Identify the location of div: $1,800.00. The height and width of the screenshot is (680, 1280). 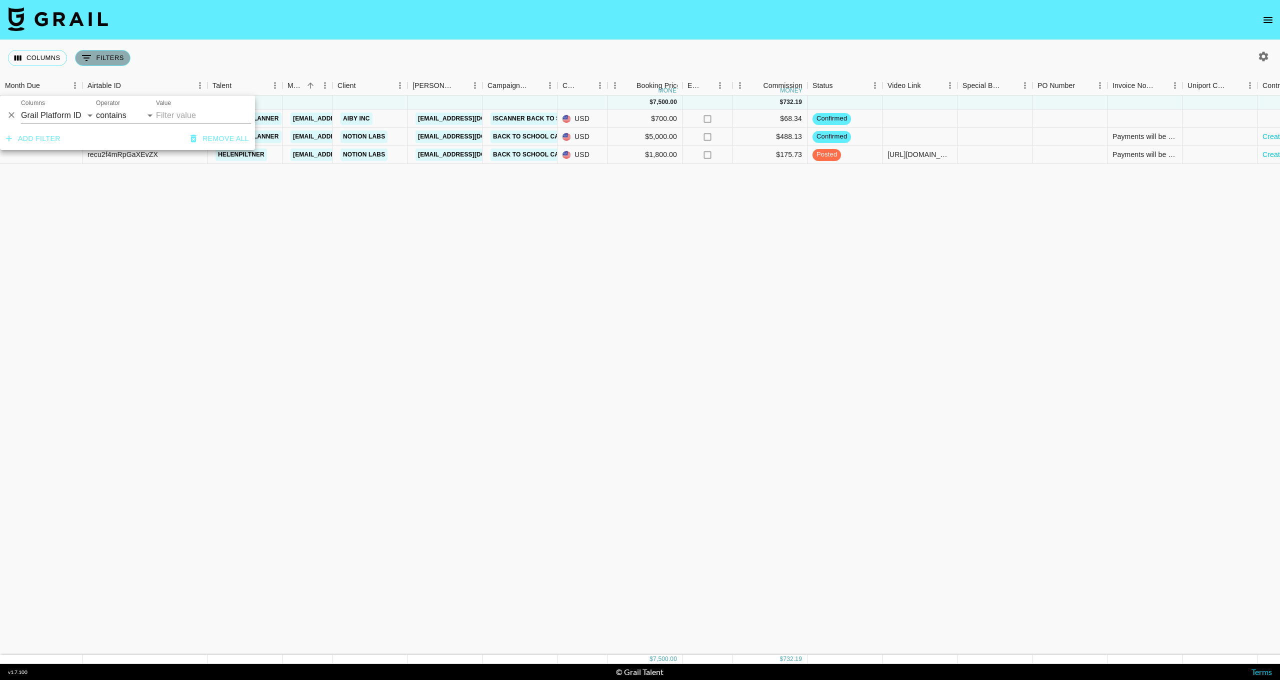
(645, 155).